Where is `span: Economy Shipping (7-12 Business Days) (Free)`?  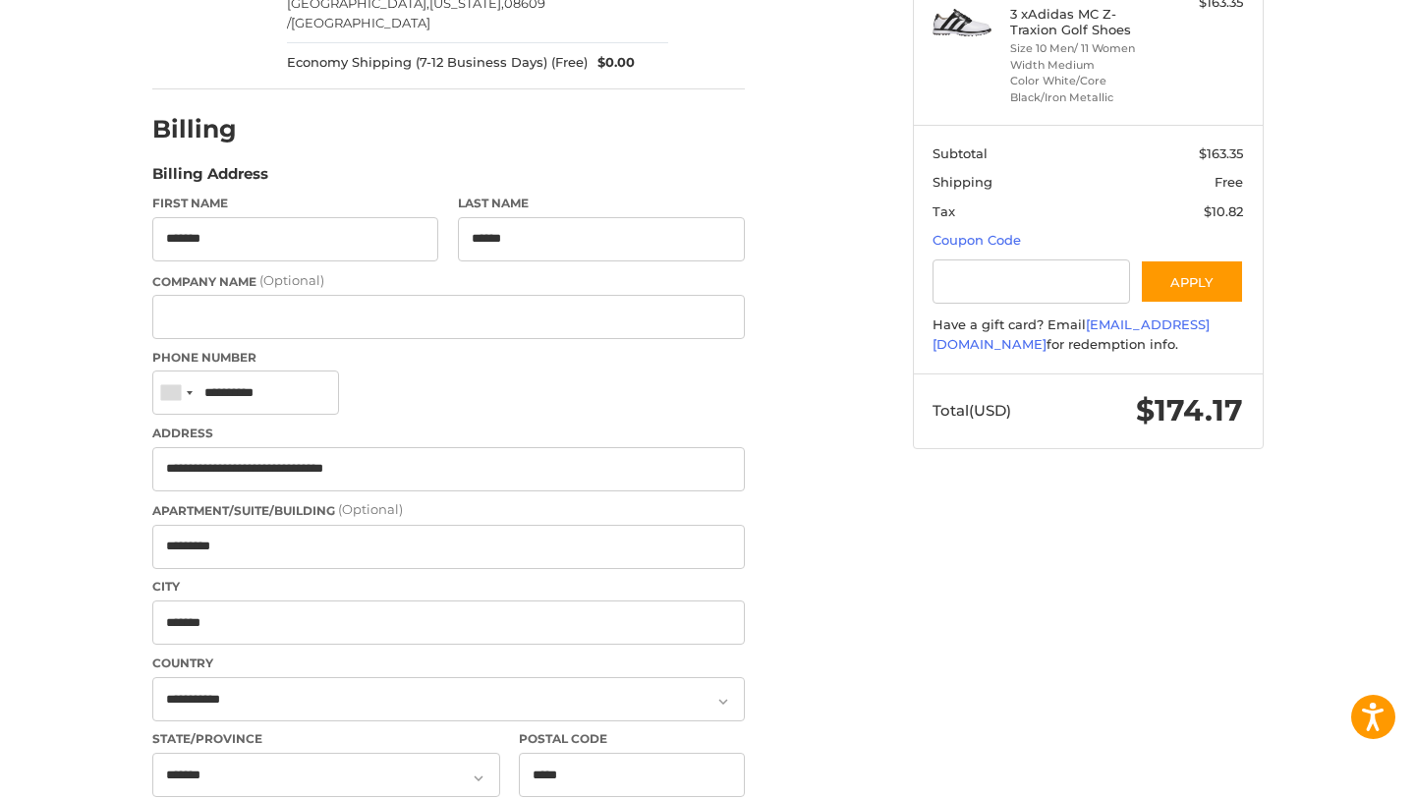 span: Economy Shipping (7-12 Business Days) (Free) is located at coordinates (437, 63).